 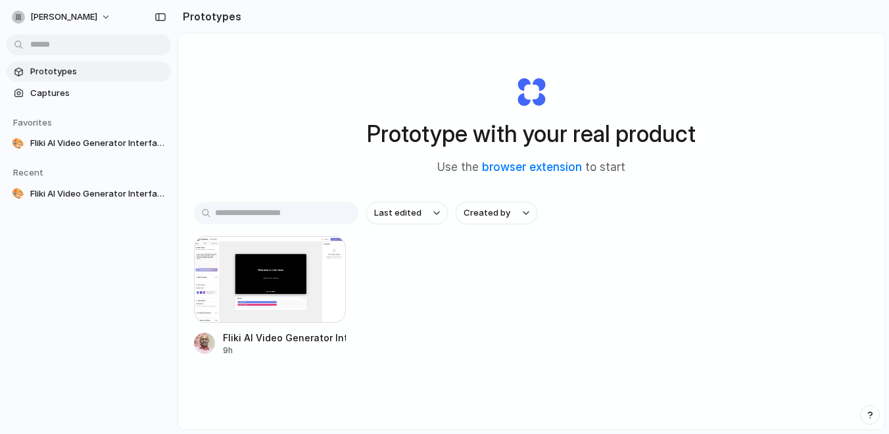 I want to click on a: Captures, so click(x=89, y=93).